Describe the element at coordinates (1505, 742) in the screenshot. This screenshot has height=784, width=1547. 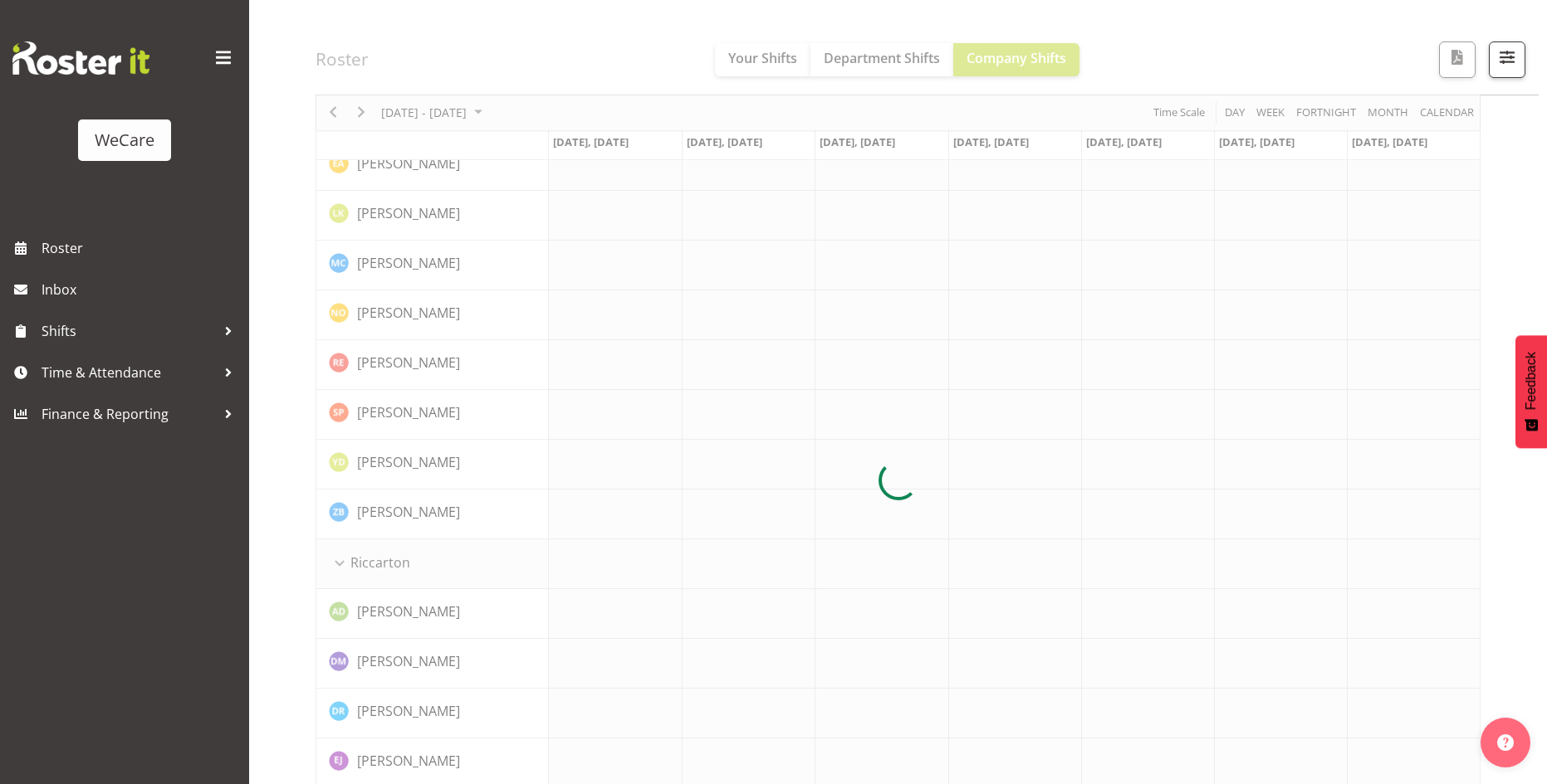
I see `img: help-xxl-2.png` at that location.